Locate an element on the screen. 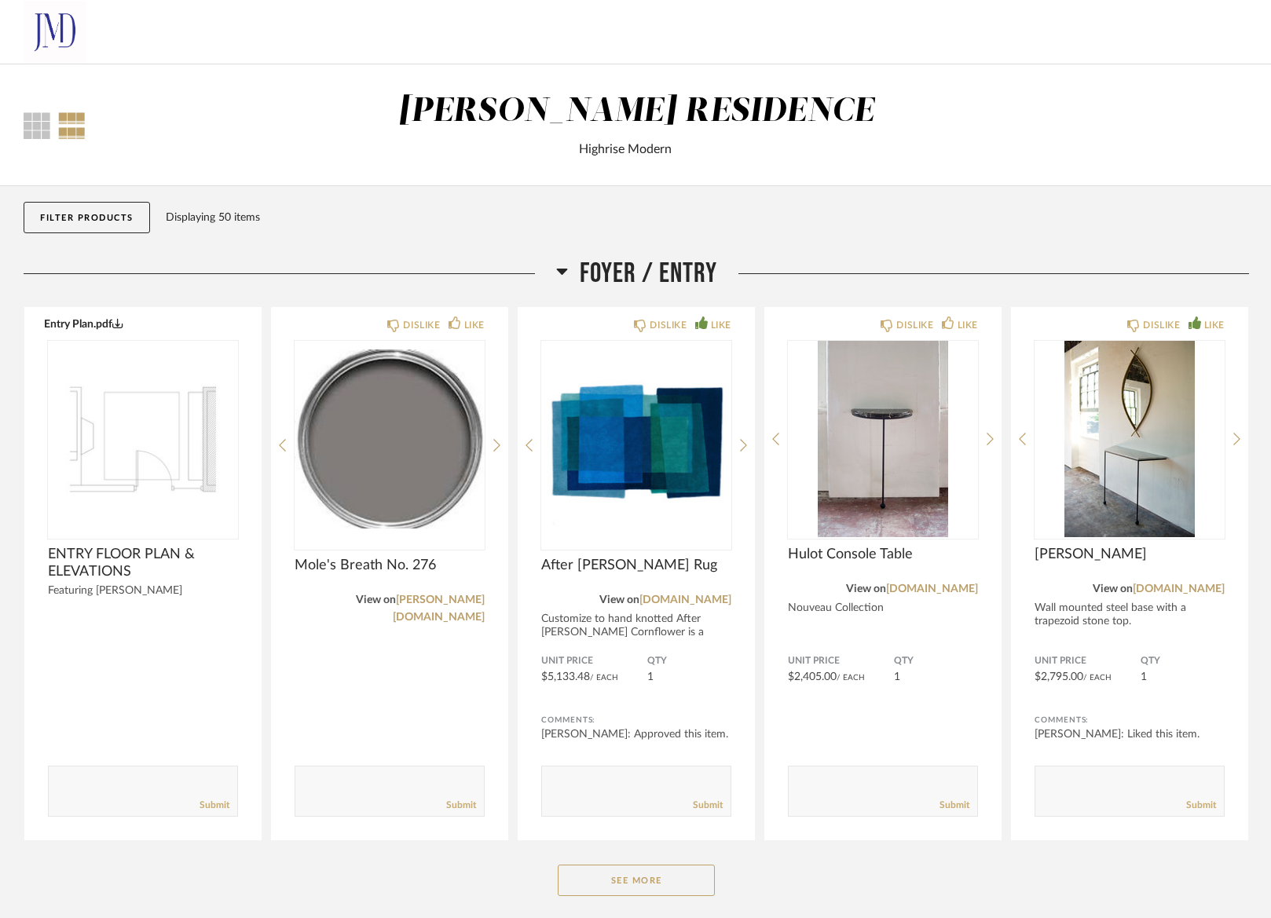 This screenshot has height=918, width=1271. div: Displaying 50 items is located at coordinates (704, 218).